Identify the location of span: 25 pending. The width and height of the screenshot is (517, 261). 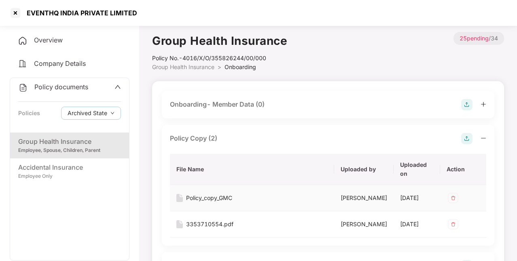
(474, 38).